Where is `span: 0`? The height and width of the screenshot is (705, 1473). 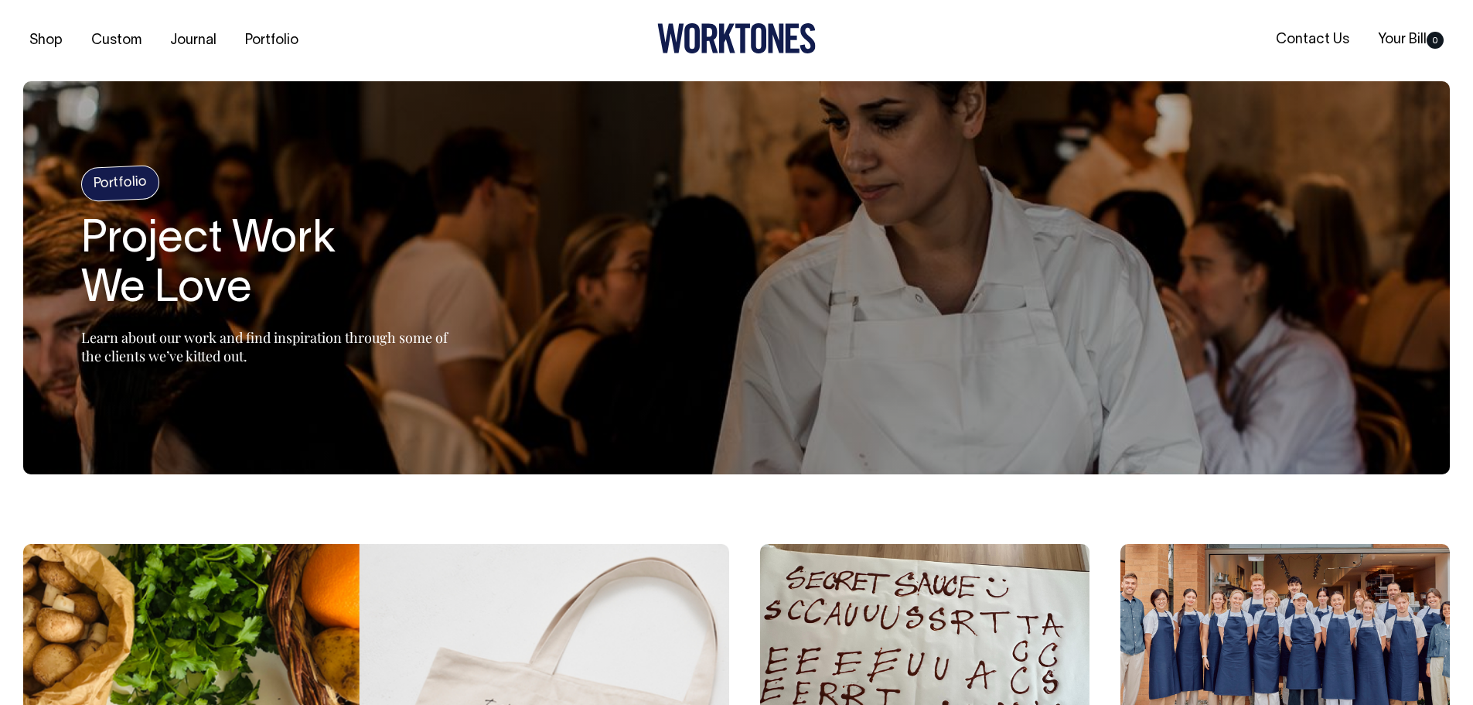
span: 0 is located at coordinates (1436, 40).